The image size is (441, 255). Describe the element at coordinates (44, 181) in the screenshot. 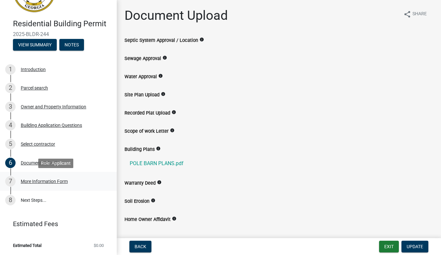

I see `div: More Information Form` at that location.